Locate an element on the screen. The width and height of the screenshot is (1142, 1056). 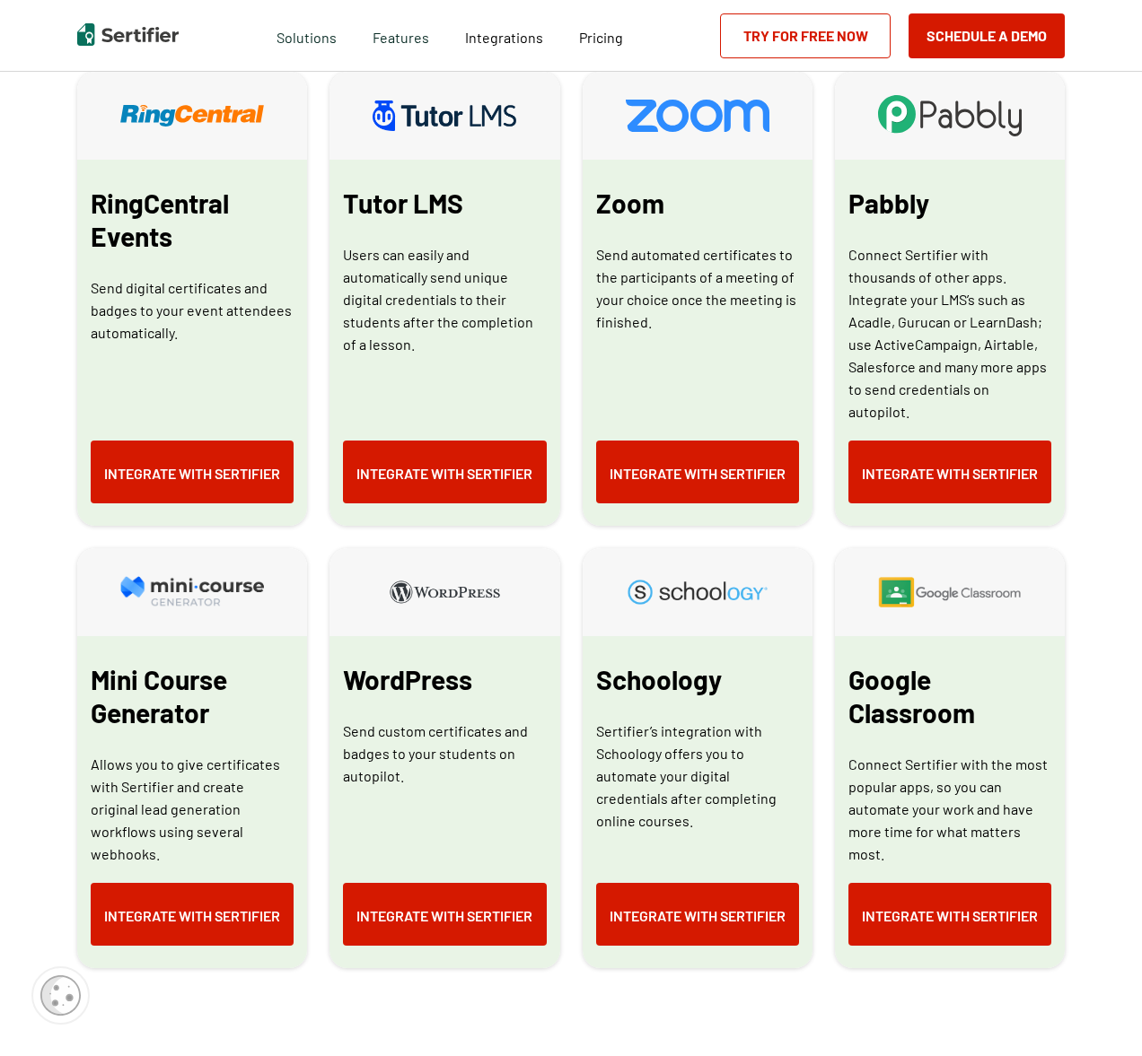
span: Google Classroom is located at coordinates (950, 697).